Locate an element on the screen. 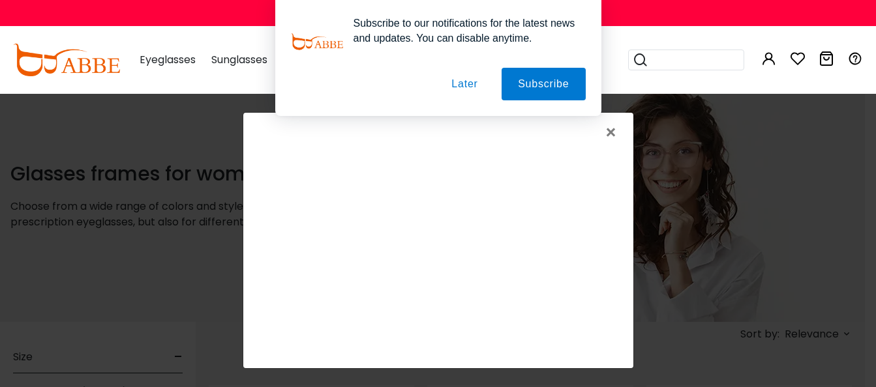 This screenshot has width=876, height=387. button: Close is located at coordinates (613, 133).